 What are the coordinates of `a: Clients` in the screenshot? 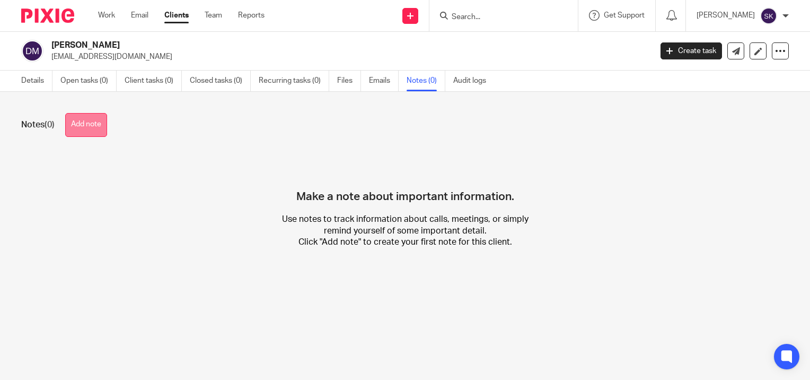 It's located at (177, 15).